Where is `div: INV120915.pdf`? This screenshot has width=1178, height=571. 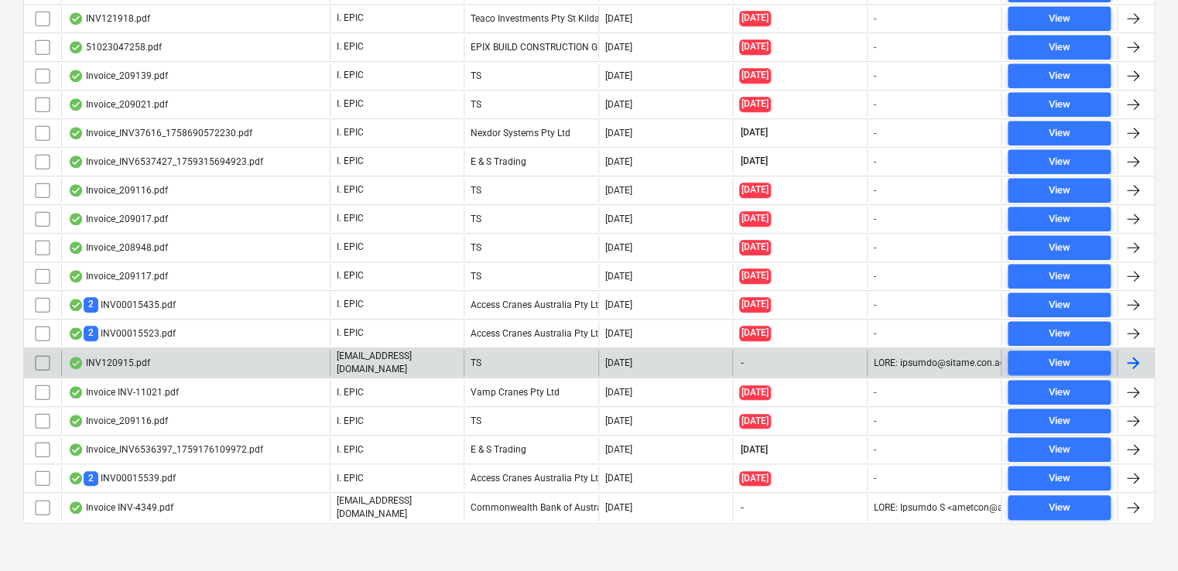 div: INV120915.pdf is located at coordinates (109, 363).